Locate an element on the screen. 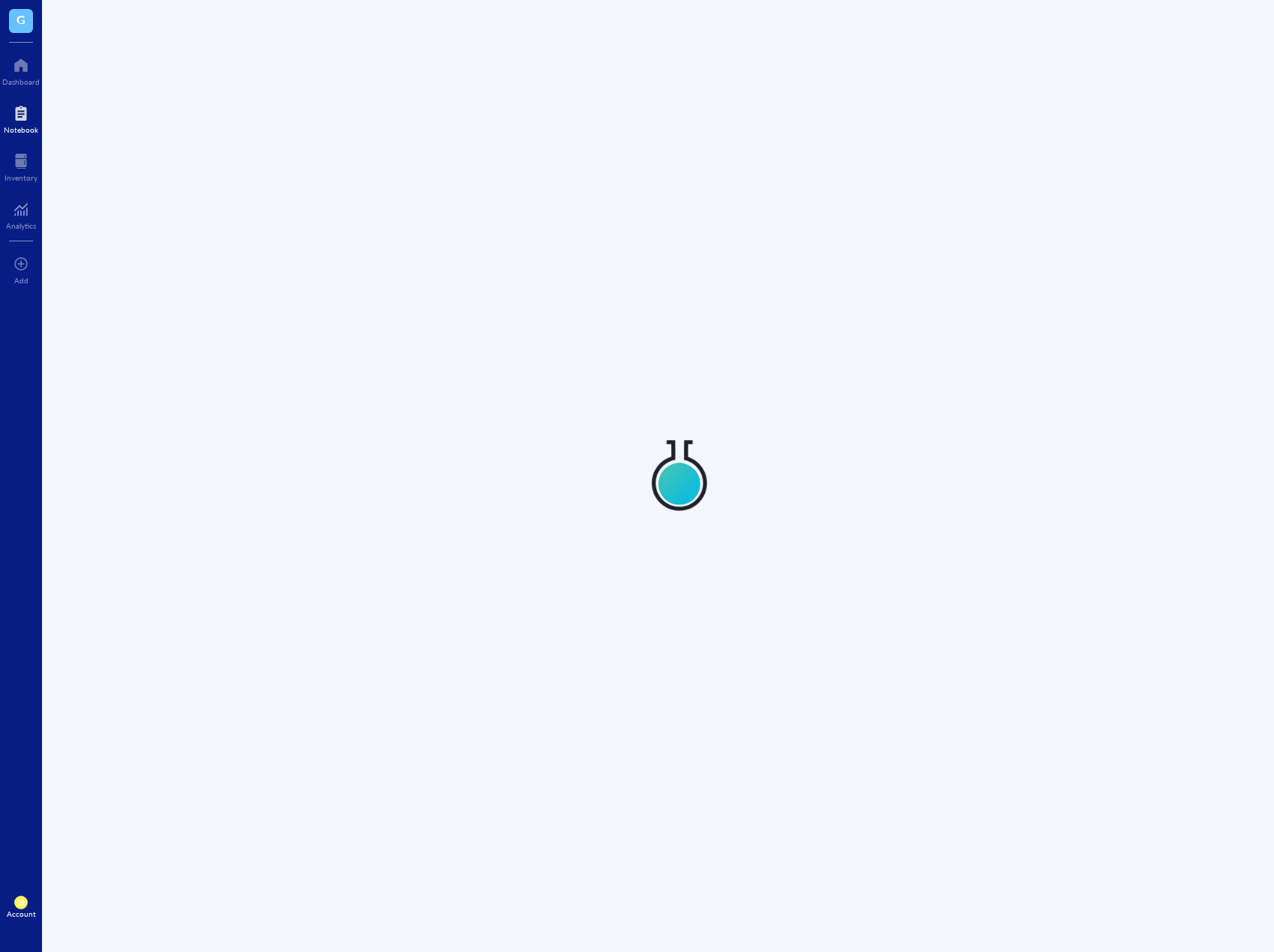  a: Notebook is located at coordinates (21, 118).